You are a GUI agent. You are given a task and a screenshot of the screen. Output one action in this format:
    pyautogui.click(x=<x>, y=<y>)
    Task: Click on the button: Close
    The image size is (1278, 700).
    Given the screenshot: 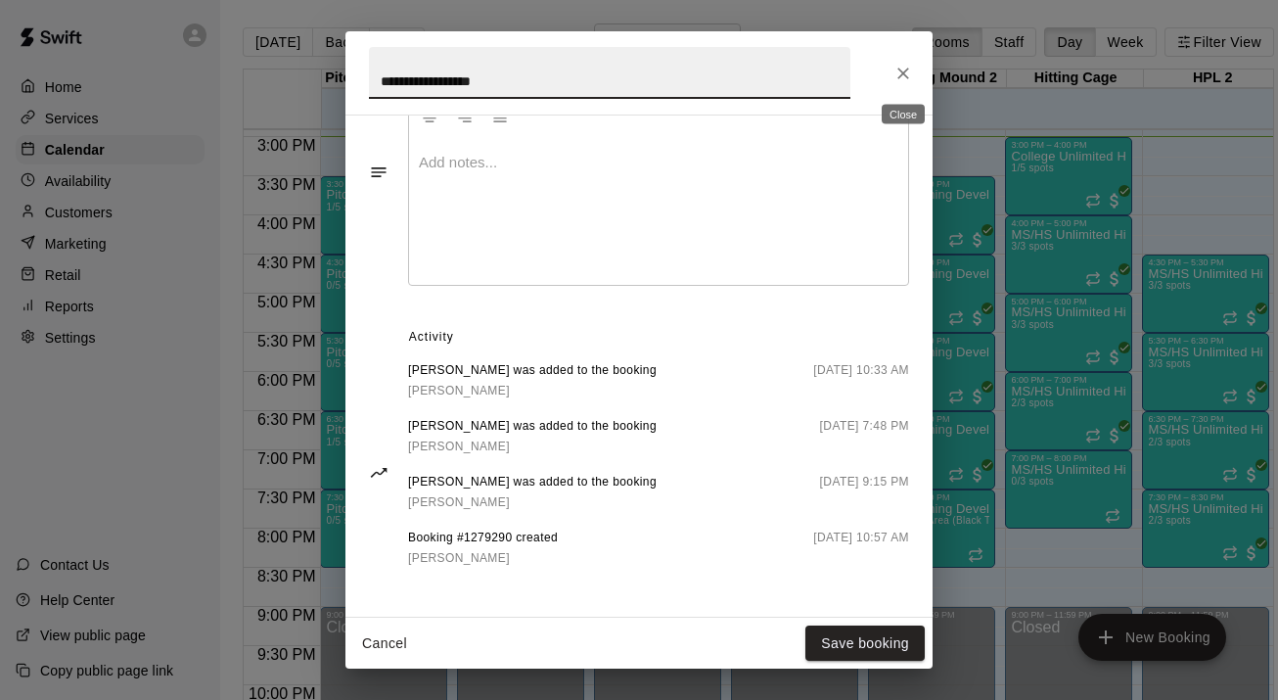 What is the action you would take?
    pyautogui.click(x=903, y=73)
    